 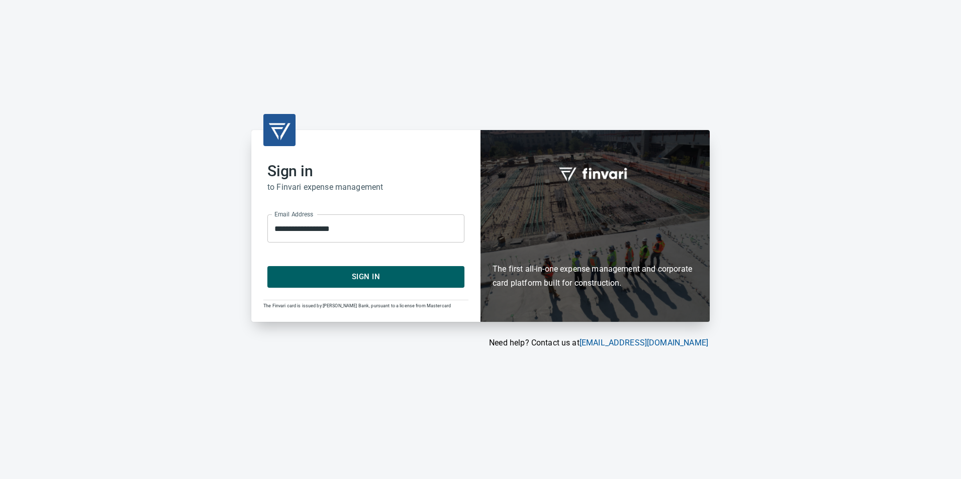 What do you see at coordinates (595, 173) in the screenshot?
I see `img: fullword_logo_white.png` at bounding box center [595, 173].